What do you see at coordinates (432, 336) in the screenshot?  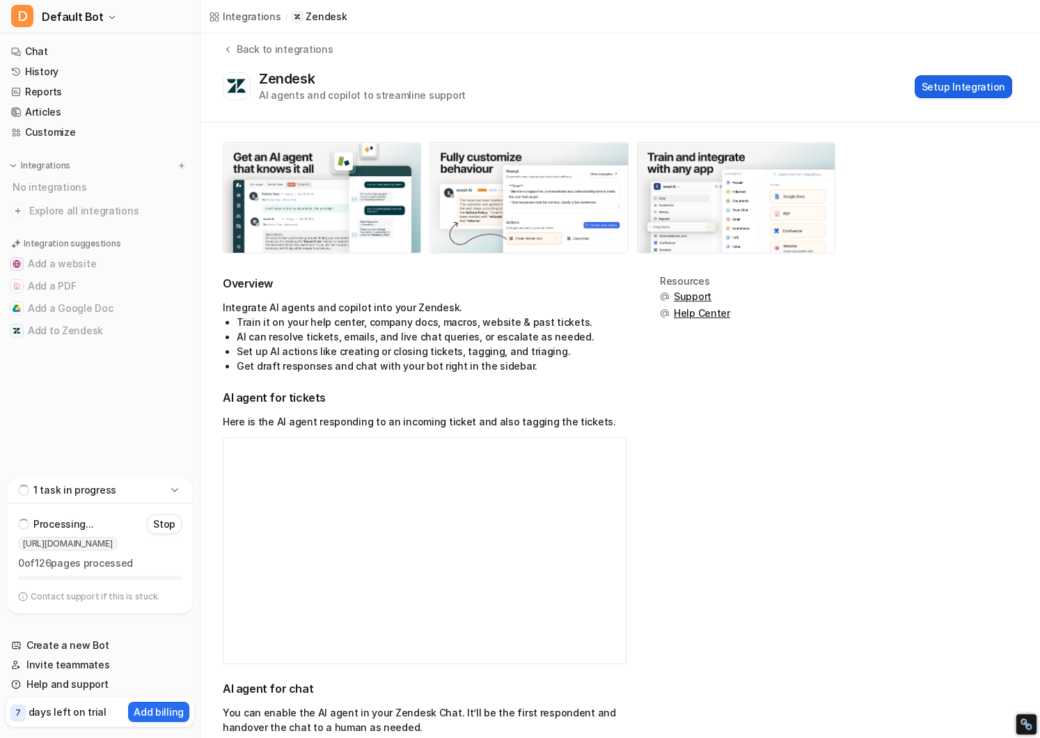 I see `li: AI can resolve tickets, emails, and live chat queries, or escalate as needed.` at bounding box center [432, 336].